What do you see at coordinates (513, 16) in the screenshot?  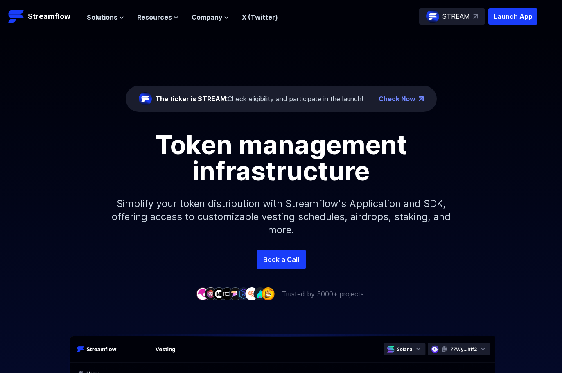 I see `a: Launch App` at bounding box center [513, 16].